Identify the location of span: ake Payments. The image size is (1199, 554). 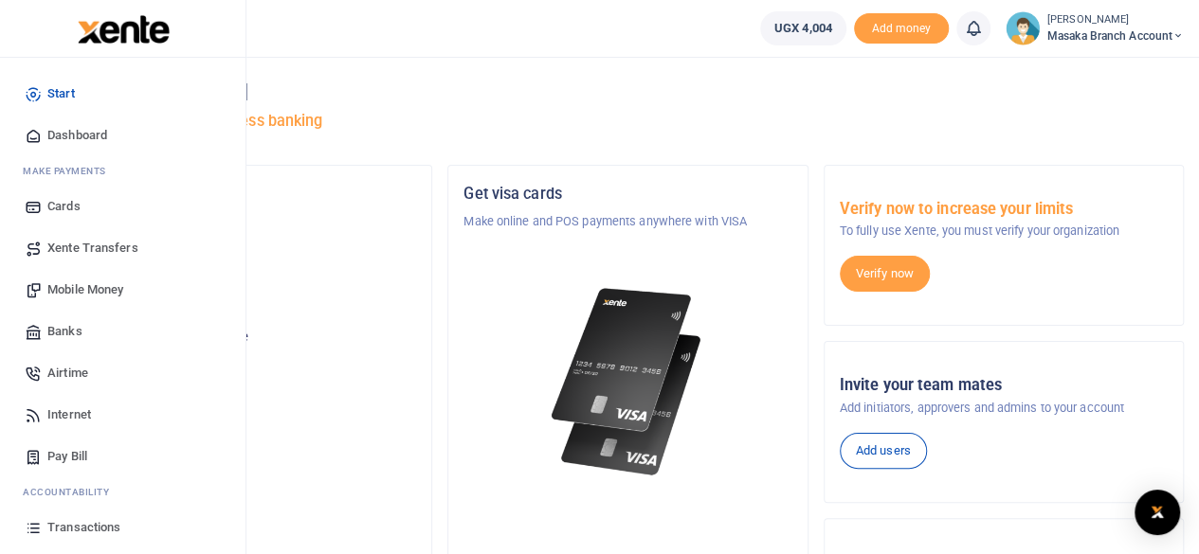
(69, 171).